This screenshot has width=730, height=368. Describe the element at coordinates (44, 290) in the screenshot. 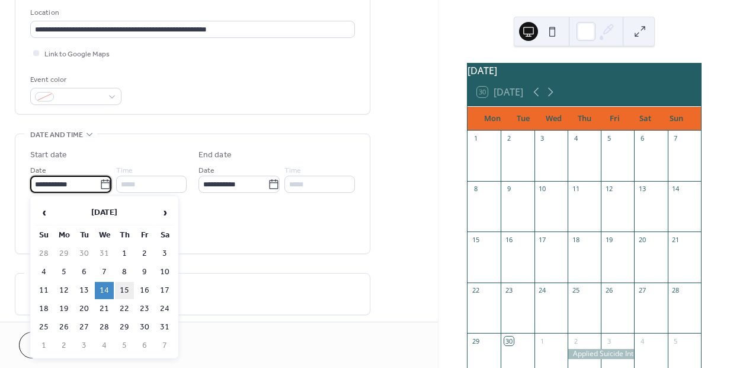

I see `td: 11` at that location.